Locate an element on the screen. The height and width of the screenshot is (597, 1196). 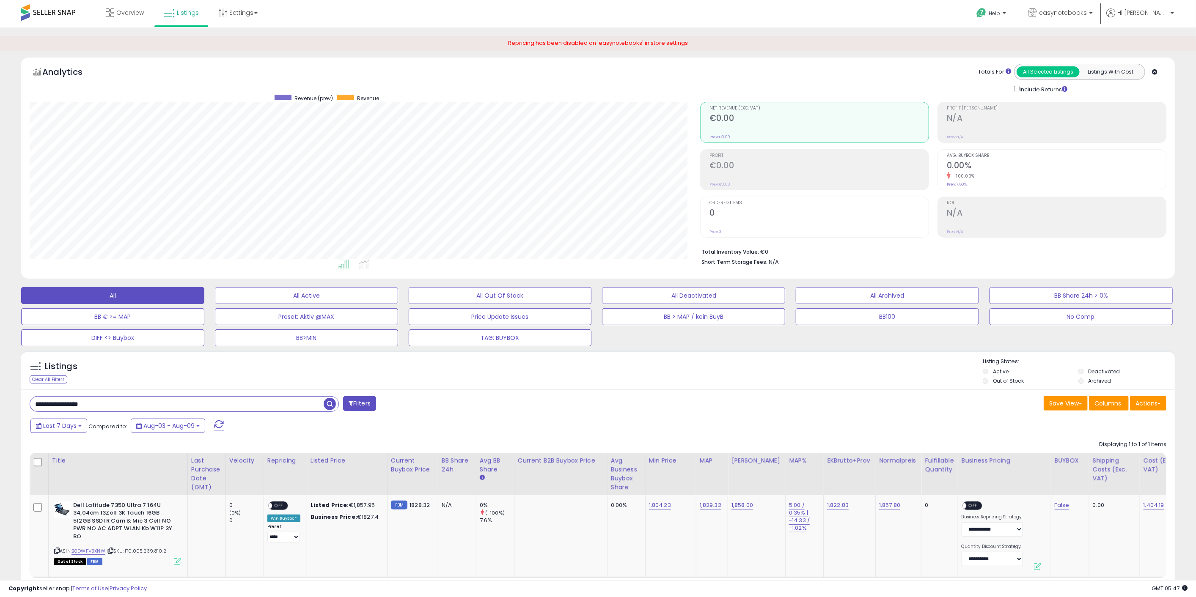
button: All Deactivated is located at coordinates (693, 296).